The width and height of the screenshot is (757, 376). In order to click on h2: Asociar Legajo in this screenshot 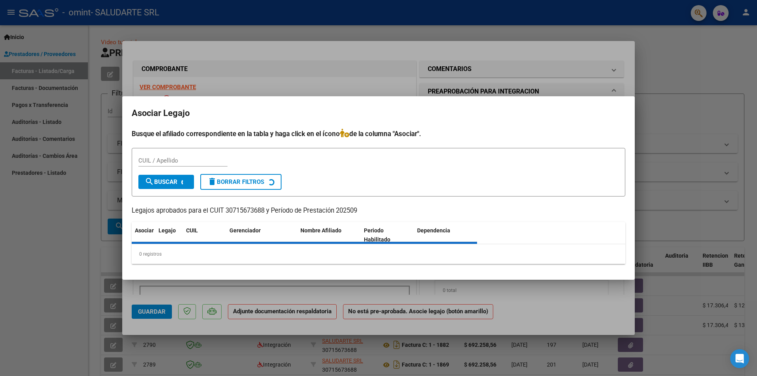, I will do `click(378, 113)`.